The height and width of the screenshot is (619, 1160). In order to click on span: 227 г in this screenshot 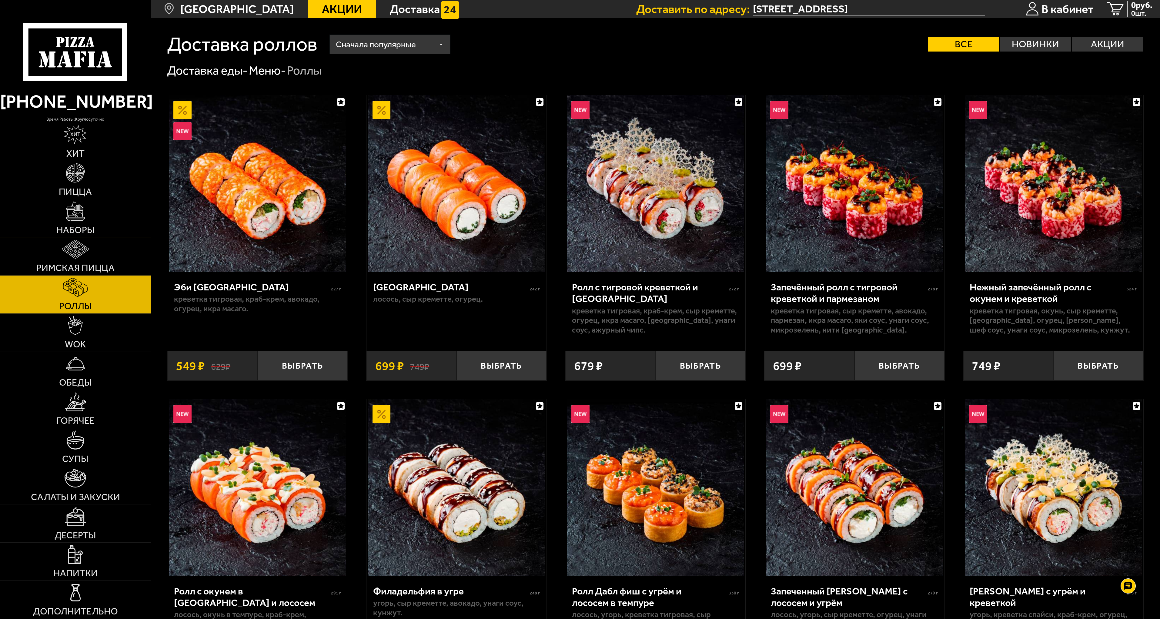, I will do `click(336, 289)`.